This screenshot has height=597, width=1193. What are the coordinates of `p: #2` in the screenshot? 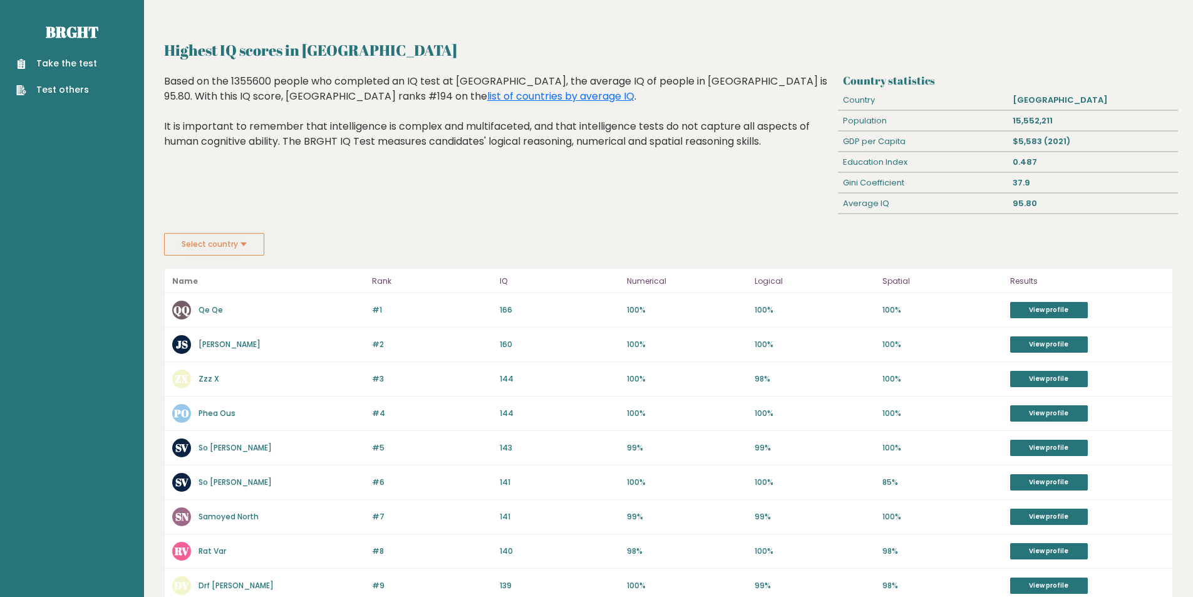 It's located at (432, 344).